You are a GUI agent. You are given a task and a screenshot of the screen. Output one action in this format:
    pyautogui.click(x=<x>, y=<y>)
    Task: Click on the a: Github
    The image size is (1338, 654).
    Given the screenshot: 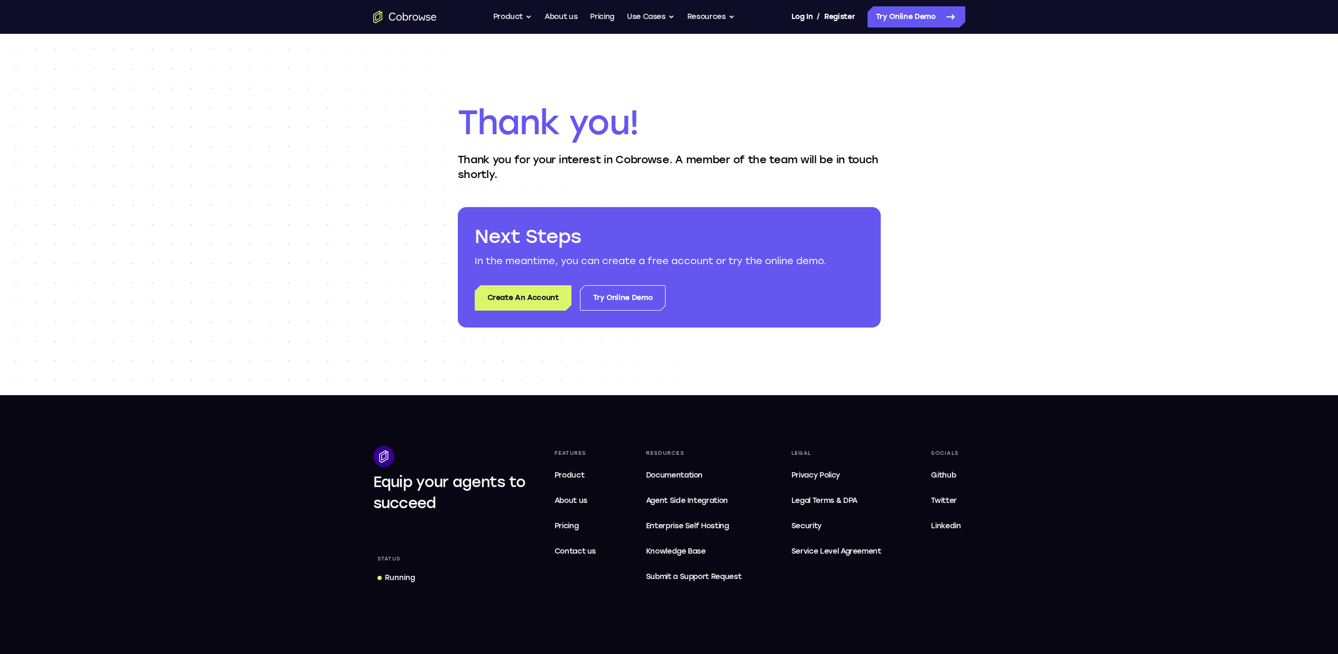 What is the action you would take?
    pyautogui.click(x=946, y=476)
    